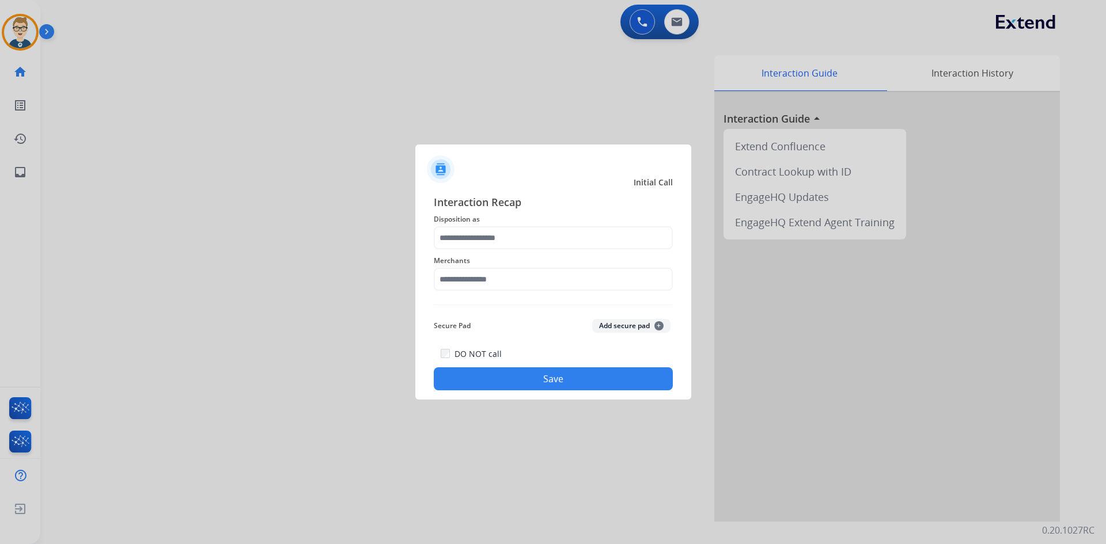  Describe the element at coordinates (1068, 531) in the screenshot. I see `p: 0.20.1027RC` at that location.